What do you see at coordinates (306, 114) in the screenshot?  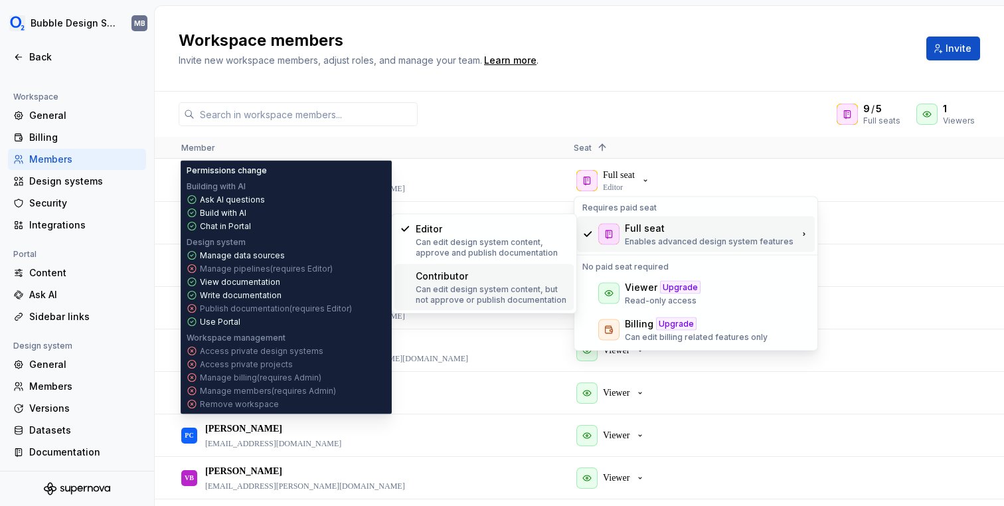 I see `input: Search in workspace members...` at bounding box center [306, 114].